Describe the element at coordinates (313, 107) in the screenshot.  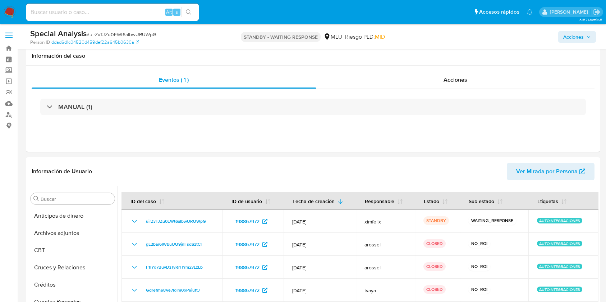
I see `div: MANUAL (1)` at that location.